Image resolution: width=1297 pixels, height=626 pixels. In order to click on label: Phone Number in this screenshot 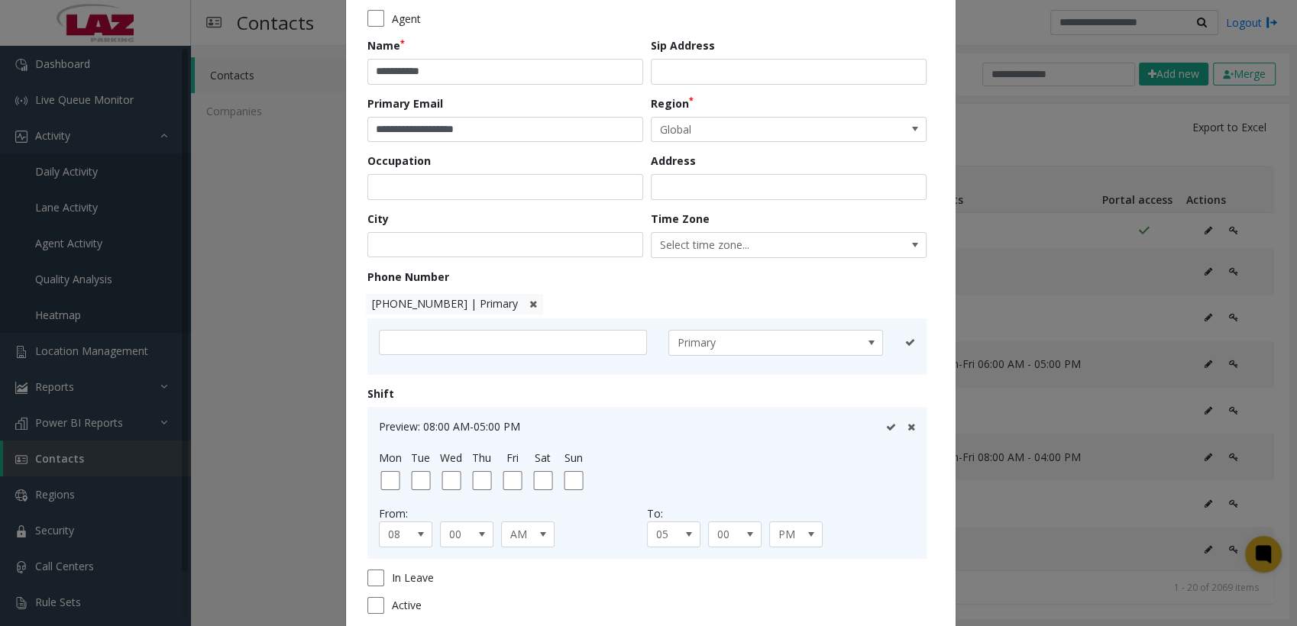, I will do `click(408, 277)`.